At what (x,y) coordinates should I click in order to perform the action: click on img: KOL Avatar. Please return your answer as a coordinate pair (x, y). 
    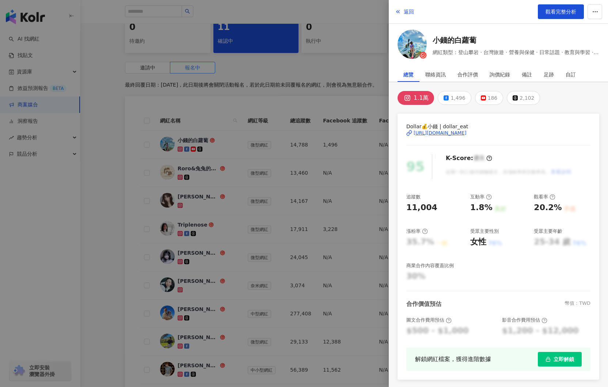
    Looking at the image, I should click on (412, 44).